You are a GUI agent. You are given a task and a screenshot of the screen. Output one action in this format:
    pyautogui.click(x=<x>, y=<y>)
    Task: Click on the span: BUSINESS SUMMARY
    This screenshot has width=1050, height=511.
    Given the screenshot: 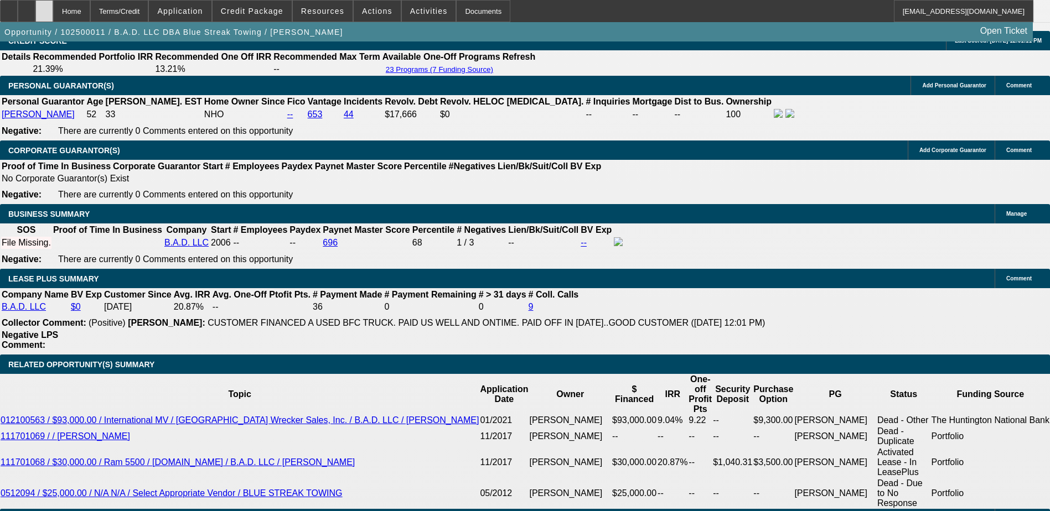 What is the action you would take?
    pyautogui.click(x=49, y=214)
    